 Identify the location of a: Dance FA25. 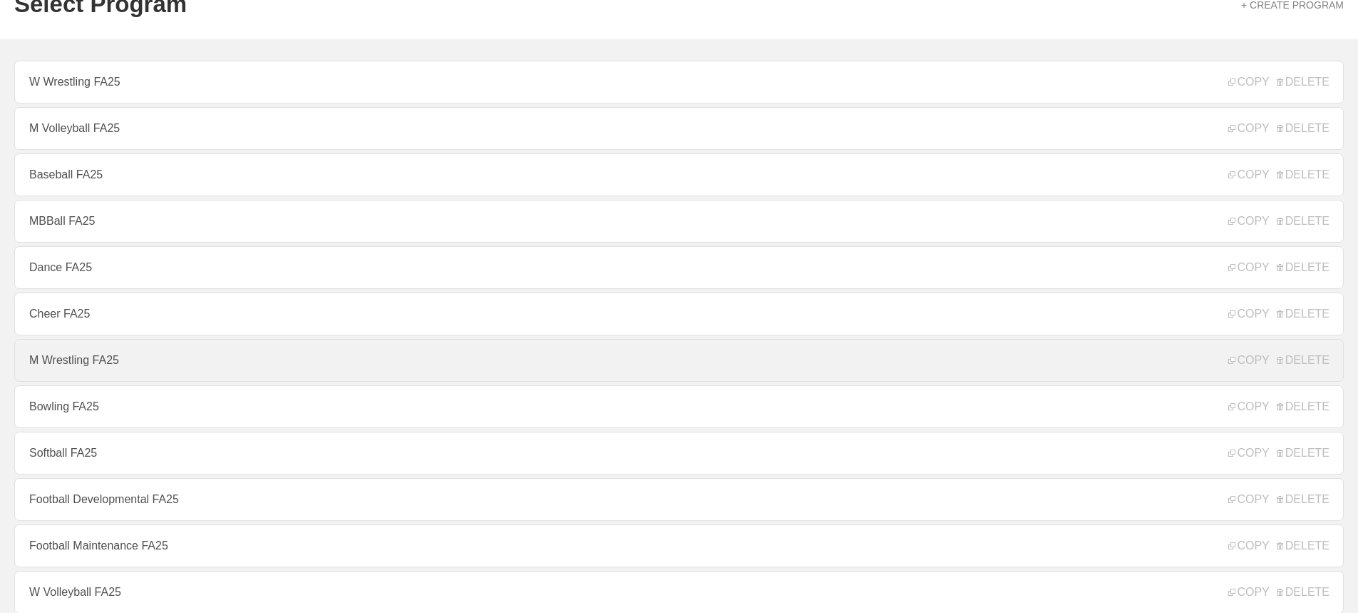
(679, 267).